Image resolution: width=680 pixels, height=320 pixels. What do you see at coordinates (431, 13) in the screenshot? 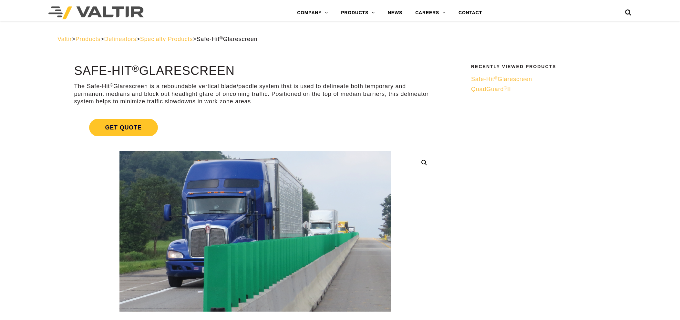
I see `a: CAREERS` at bounding box center [431, 13].